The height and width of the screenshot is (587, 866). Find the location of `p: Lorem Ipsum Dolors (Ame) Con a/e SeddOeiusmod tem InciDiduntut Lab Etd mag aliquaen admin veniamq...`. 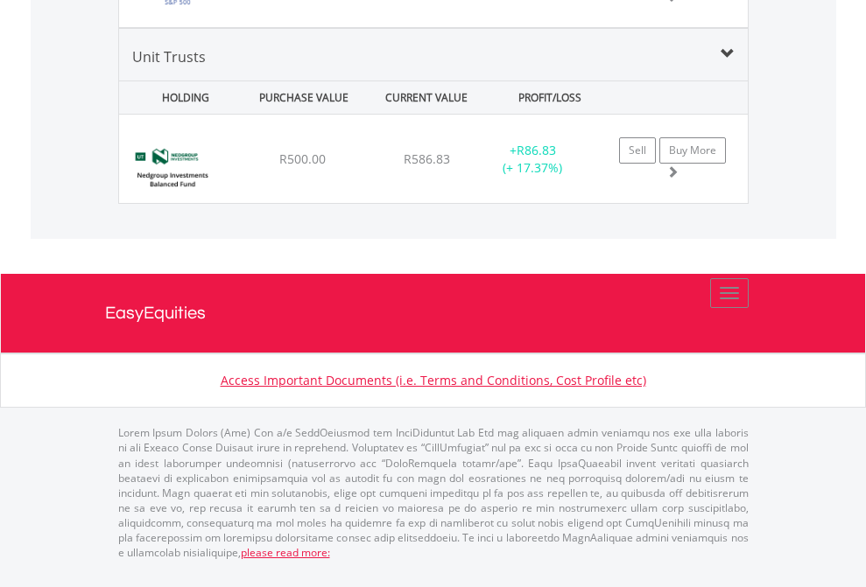

p: Lorem Ipsum Dolors (Ame) Con a/e SeddOeiusmod tem InciDiduntut Lab Etd mag aliquaen admin veniamq... is located at coordinates (433, 493).